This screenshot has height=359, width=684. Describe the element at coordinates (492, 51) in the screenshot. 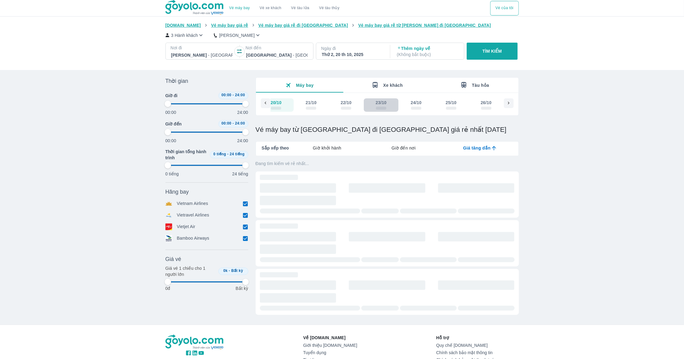

I see `button: TÌM KIẾM` at that location.